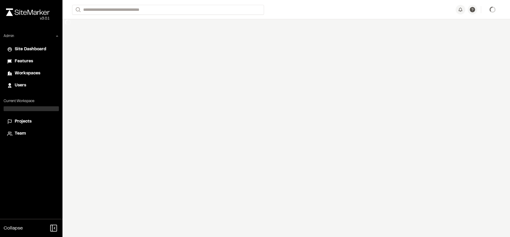  What do you see at coordinates (27, 73) in the screenshot?
I see `span: Workspaces` at bounding box center [27, 73].